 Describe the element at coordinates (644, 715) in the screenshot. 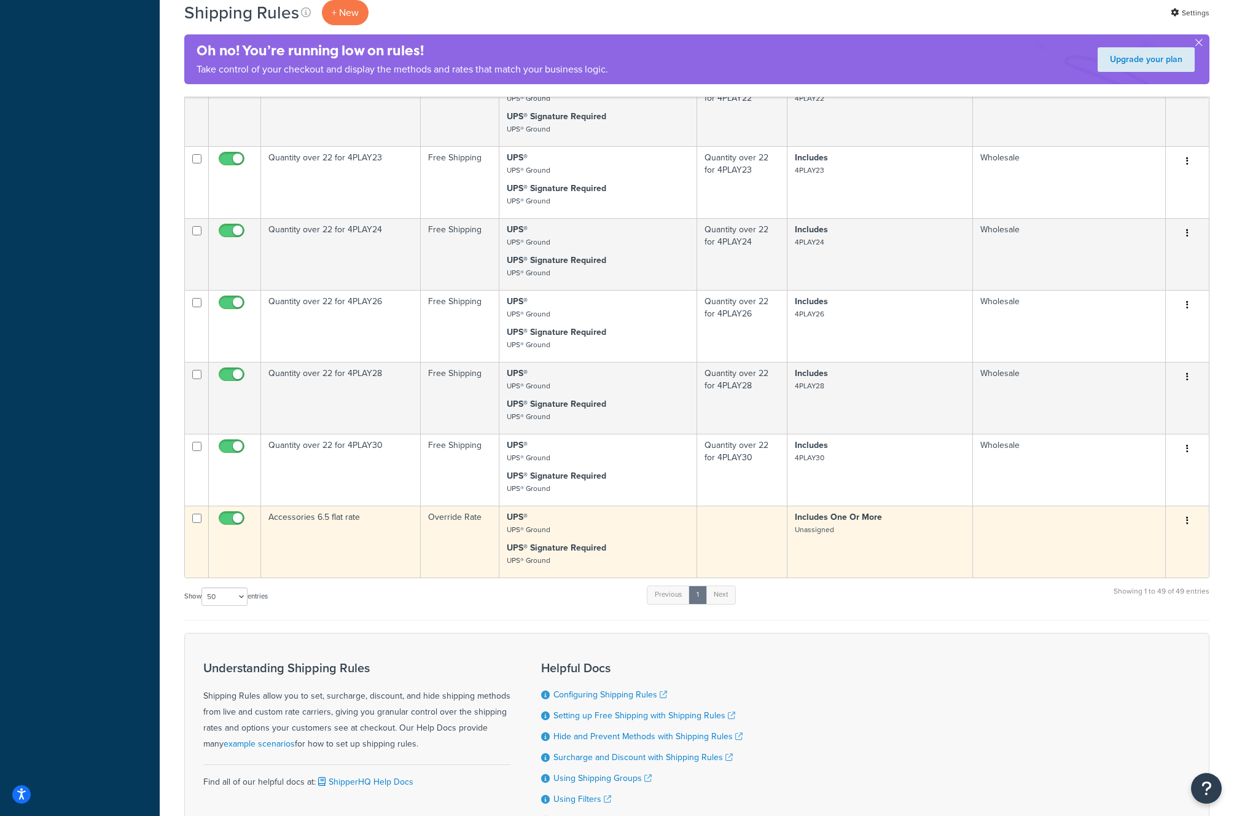

I see `a: Setting up Free Shipping with Shipping Rules` at that location.